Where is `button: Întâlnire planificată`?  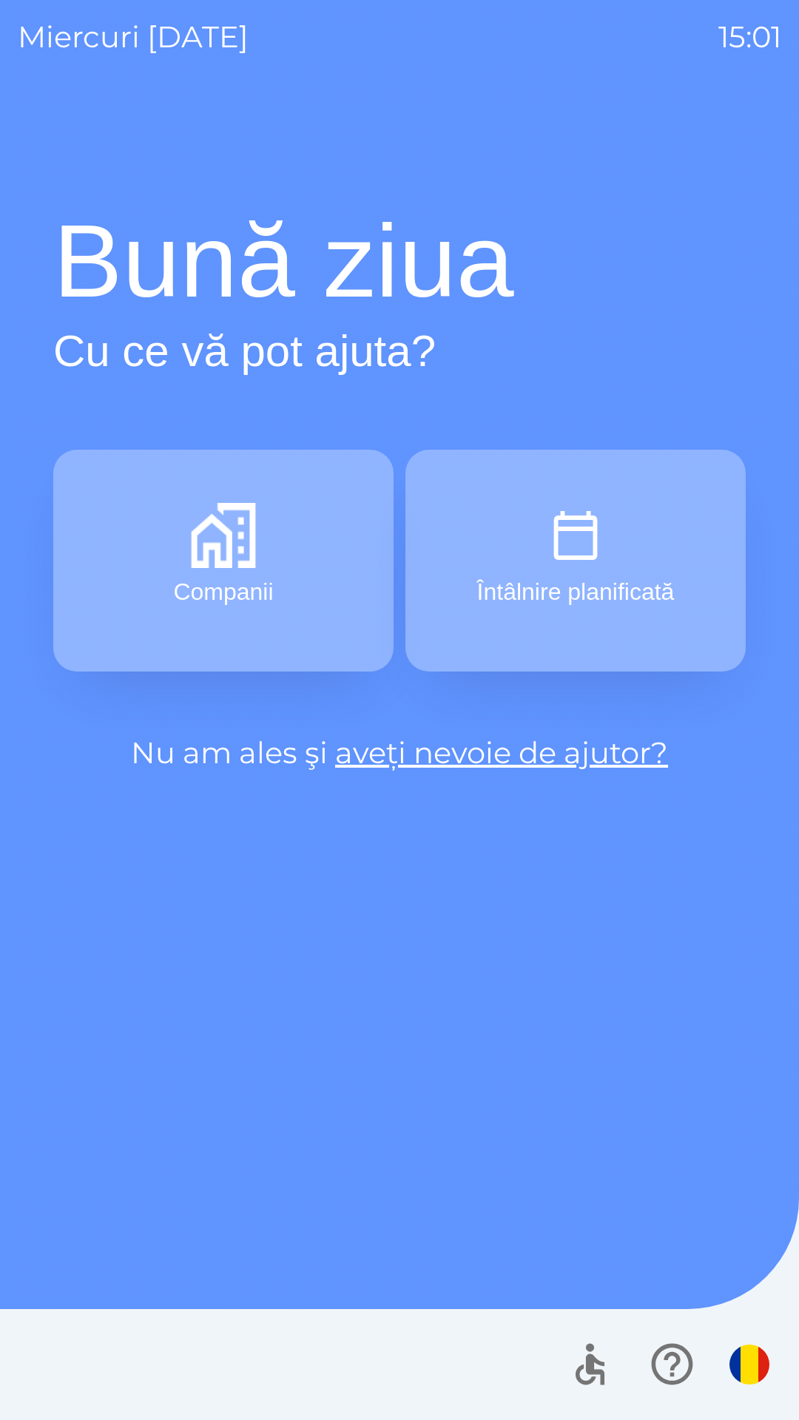 button: Întâlnire planificată is located at coordinates (576, 561).